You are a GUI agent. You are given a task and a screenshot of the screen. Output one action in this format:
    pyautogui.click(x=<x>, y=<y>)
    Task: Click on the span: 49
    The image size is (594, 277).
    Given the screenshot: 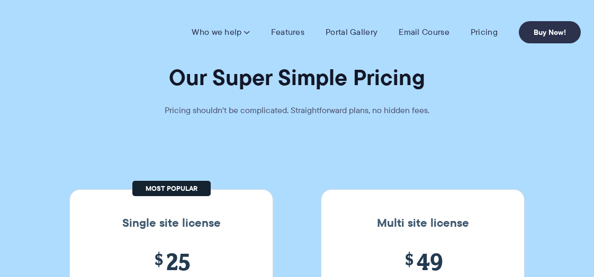 What is the action you would take?
    pyautogui.click(x=422, y=262)
    